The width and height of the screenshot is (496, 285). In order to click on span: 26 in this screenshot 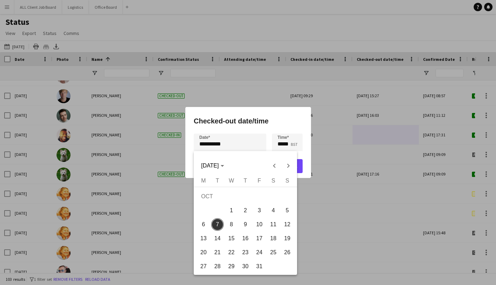, I will do `click(287, 252)`.